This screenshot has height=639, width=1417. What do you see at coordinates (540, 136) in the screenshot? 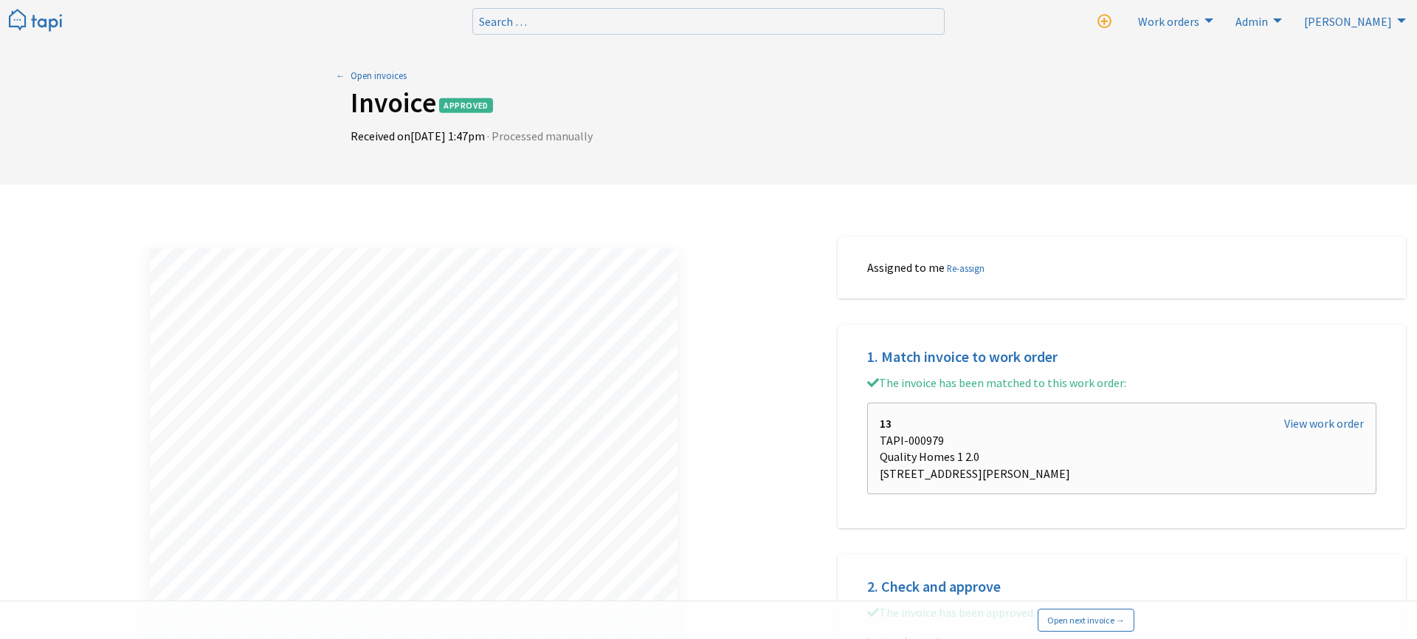
I see `span: · Processed manually` at bounding box center [540, 136].